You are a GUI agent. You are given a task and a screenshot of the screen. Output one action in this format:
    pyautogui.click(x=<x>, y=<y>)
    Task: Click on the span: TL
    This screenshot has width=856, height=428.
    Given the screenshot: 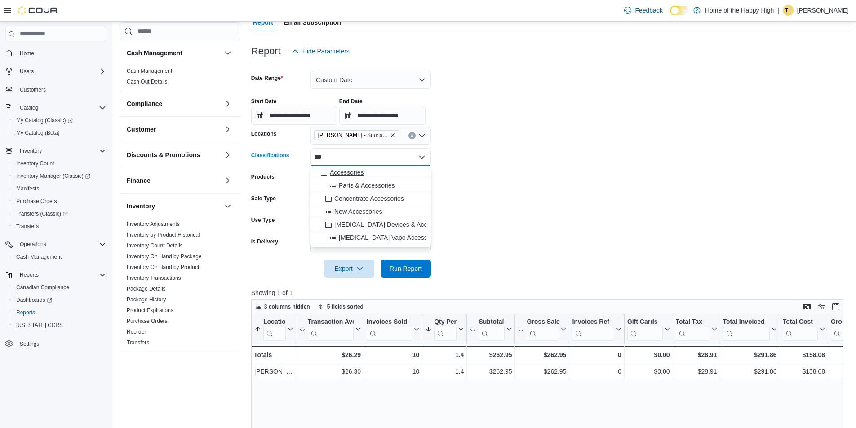 What is the action you would take?
    pyautogui.click(x=788, y=10)
    